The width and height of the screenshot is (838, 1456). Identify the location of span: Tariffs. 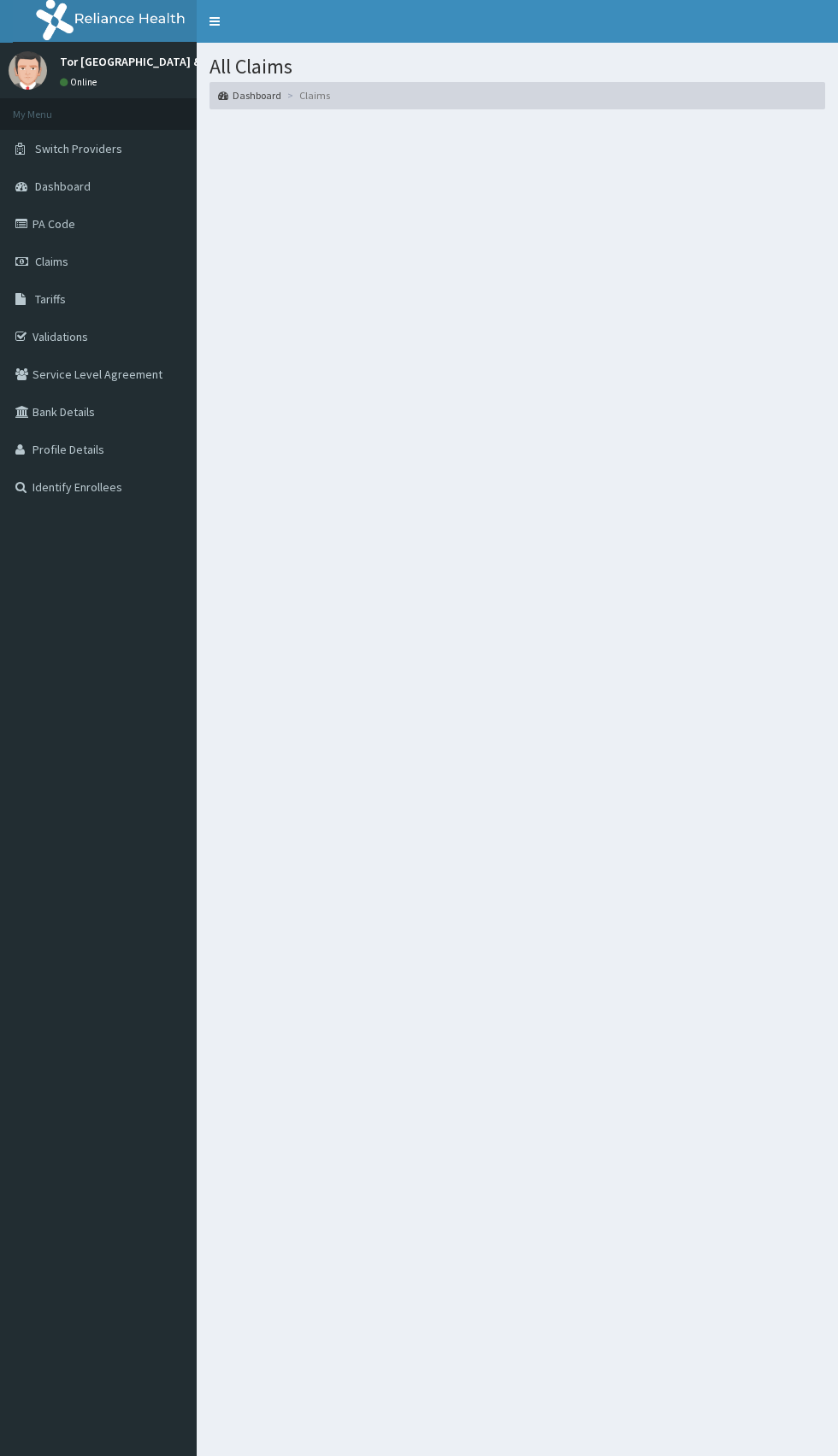
(51, 299).